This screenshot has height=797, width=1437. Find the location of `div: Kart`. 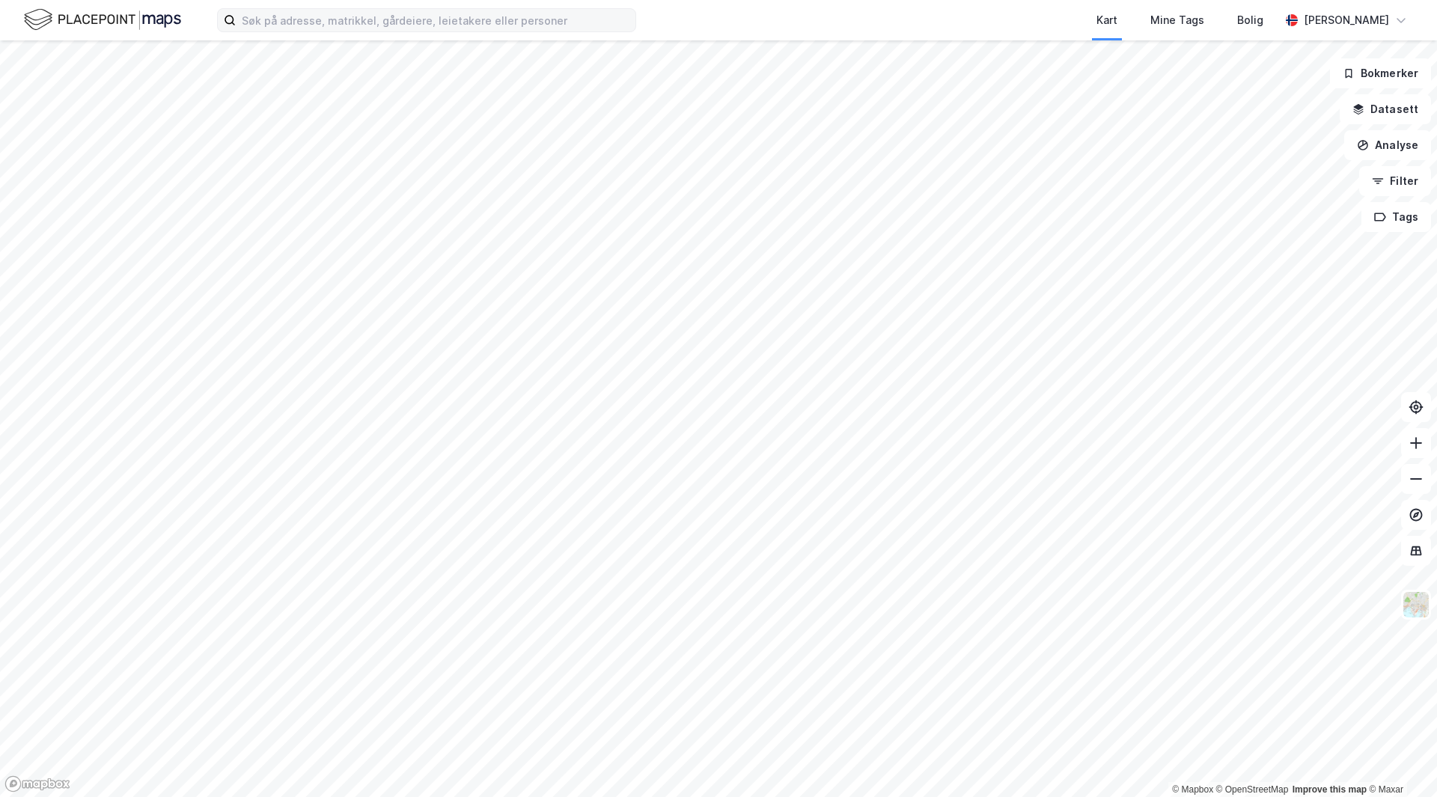

div: Kart is located at coordinates (1107, 20).